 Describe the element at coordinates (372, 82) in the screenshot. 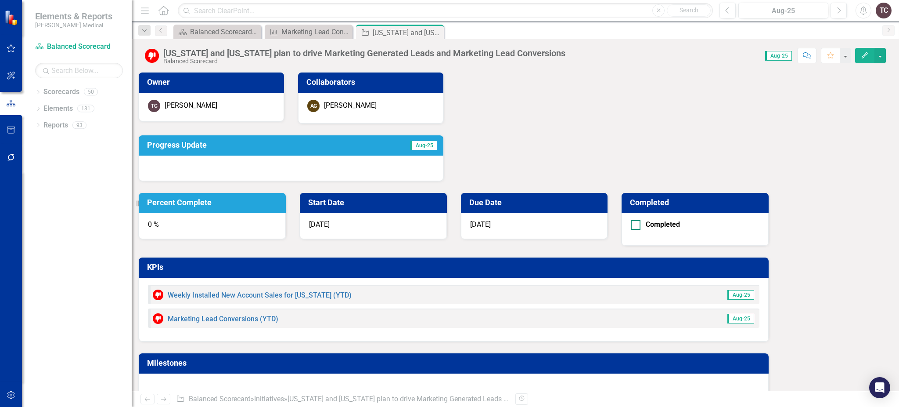

I see `h3: Collaborators` at that location.